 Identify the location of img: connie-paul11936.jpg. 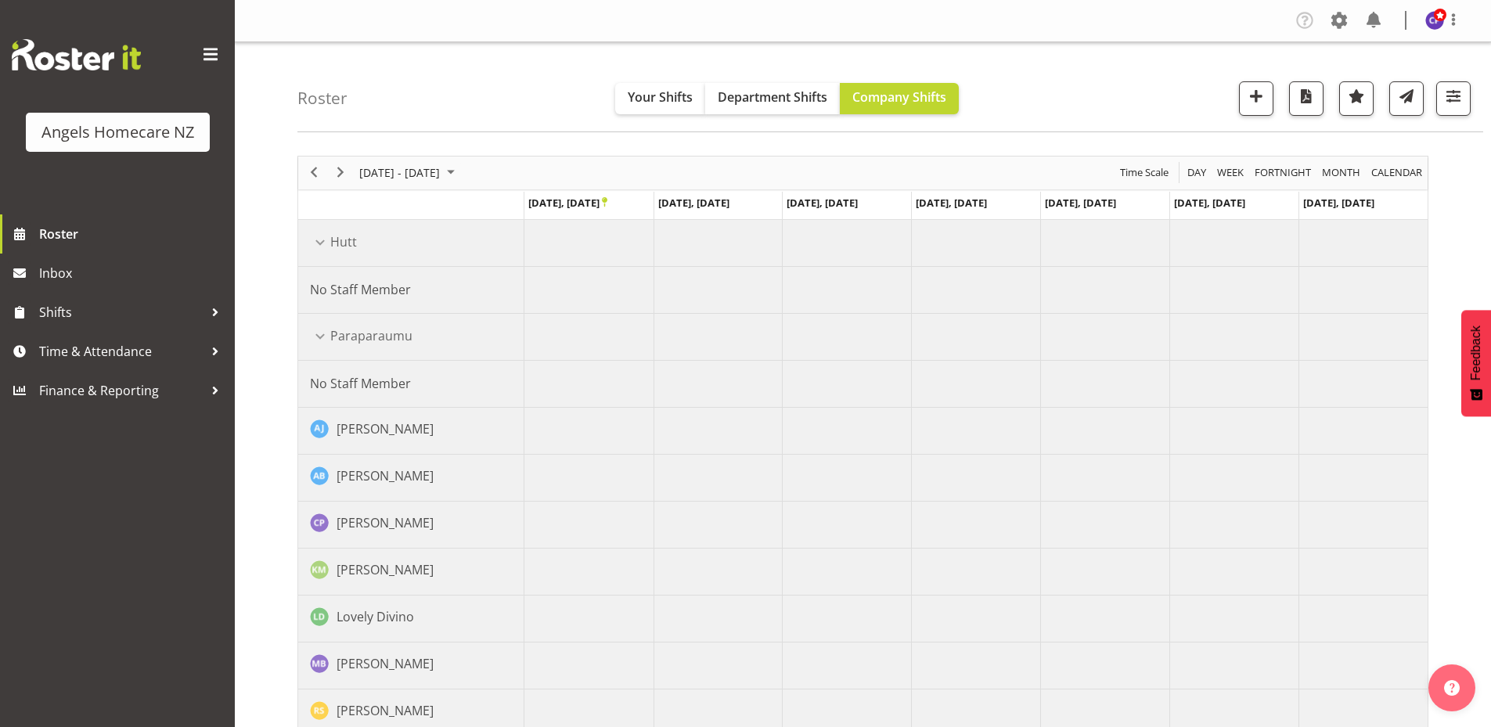
(1435, 20).